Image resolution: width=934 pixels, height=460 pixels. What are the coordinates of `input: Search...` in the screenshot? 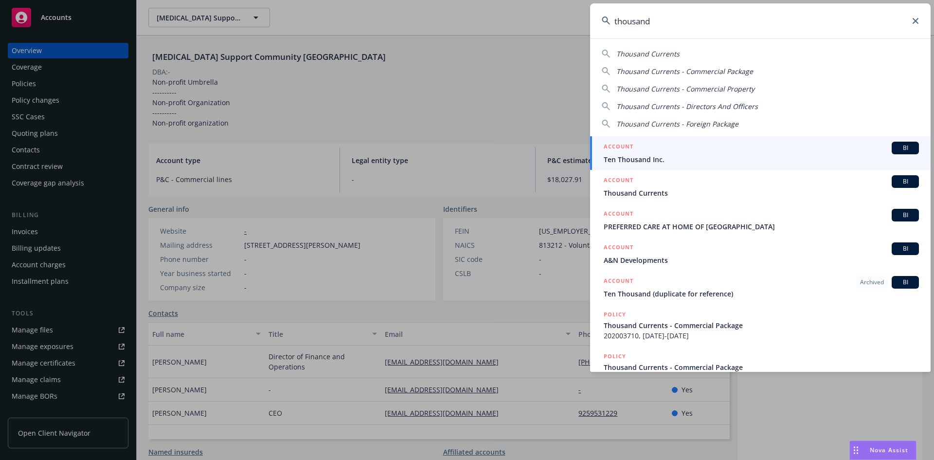 It's located at (760, 21).